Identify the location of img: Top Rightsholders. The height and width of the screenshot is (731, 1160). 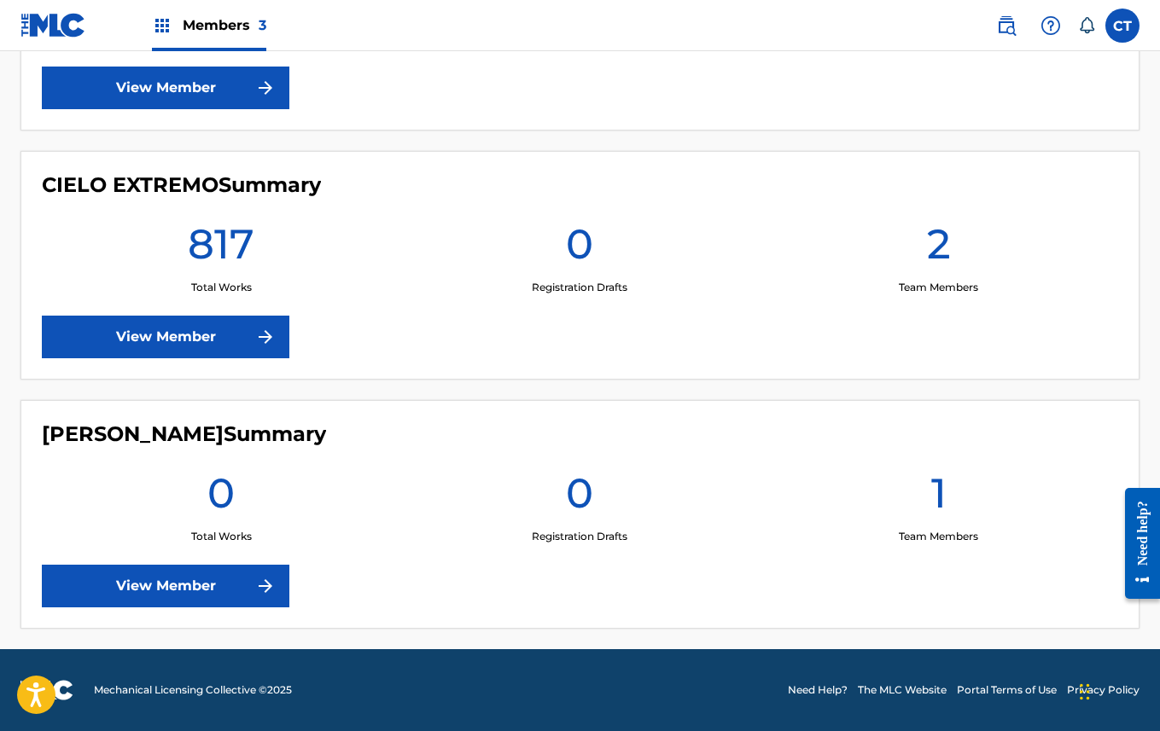
(162, 26).